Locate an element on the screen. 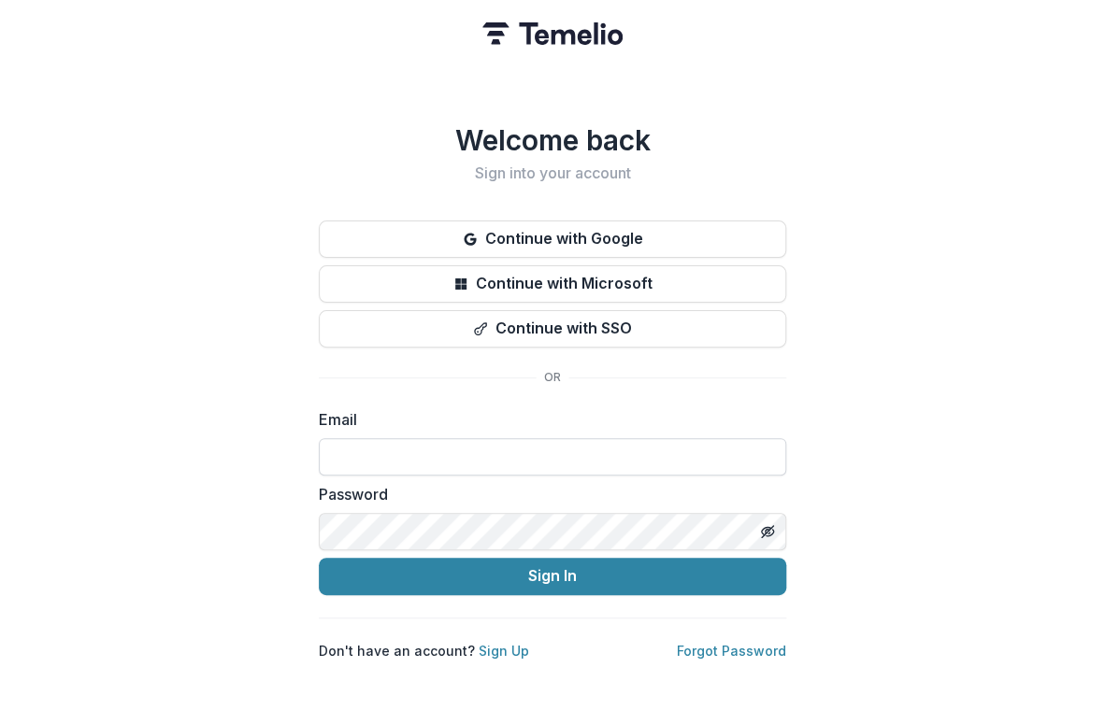  button: Continue with Google is located at coordinates (552, 239).